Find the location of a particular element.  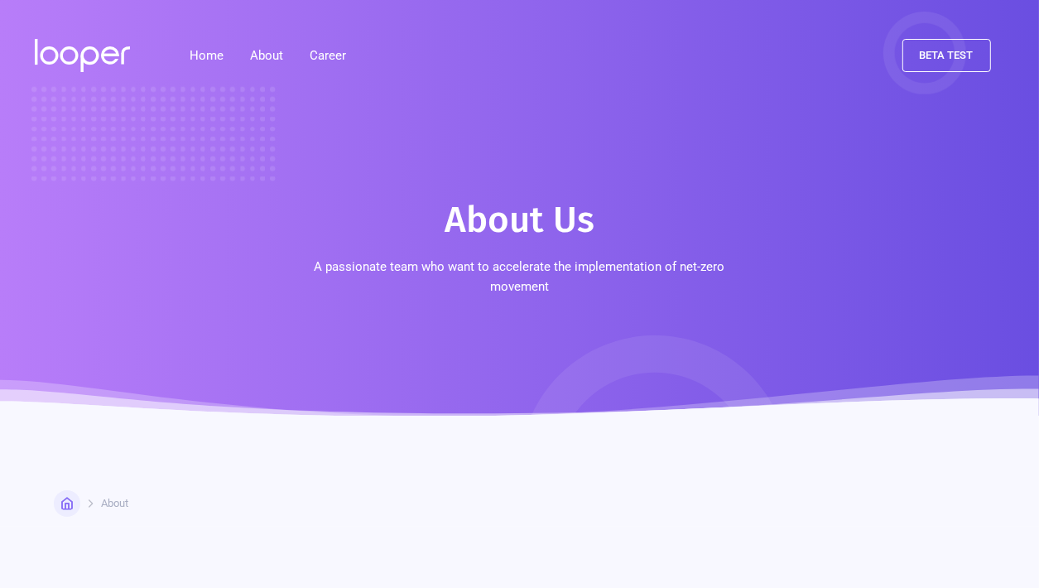

p: A passionate team who want to accelerate the implementation of net-zero movement is located at coordinates (520, 277).